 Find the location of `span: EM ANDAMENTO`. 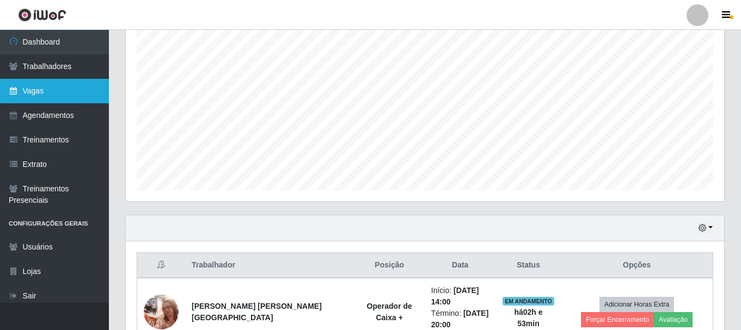

span: EM ANDAMENTO is located at coordinates (528, 301).